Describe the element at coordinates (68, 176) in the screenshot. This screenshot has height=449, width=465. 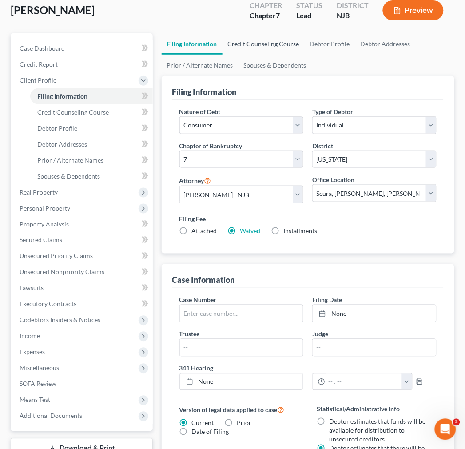
I see `span: Spouses & Dependents` at that location.